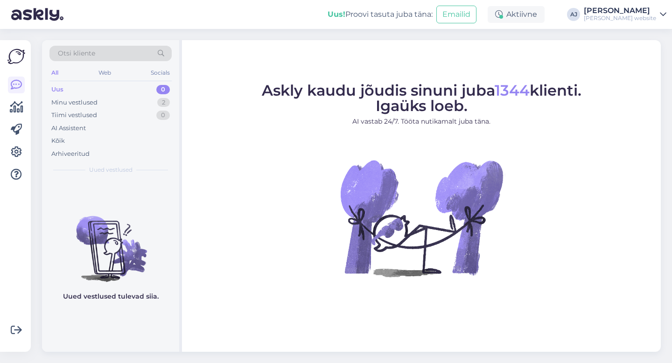  I want to click on div: Uus, so click(57, 90).